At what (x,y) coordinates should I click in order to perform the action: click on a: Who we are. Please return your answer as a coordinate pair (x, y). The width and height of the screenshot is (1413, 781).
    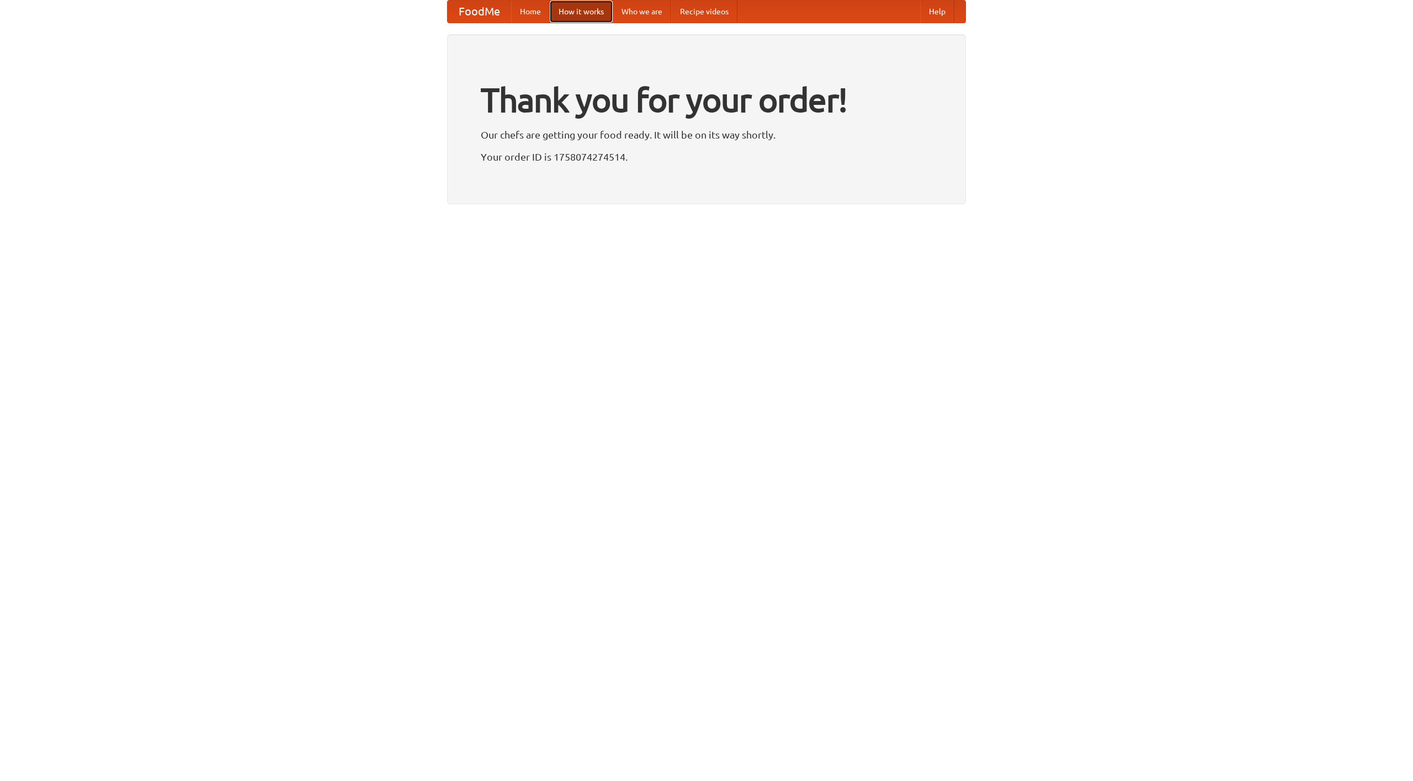
    Looking at the image, I should click on (642, 12).